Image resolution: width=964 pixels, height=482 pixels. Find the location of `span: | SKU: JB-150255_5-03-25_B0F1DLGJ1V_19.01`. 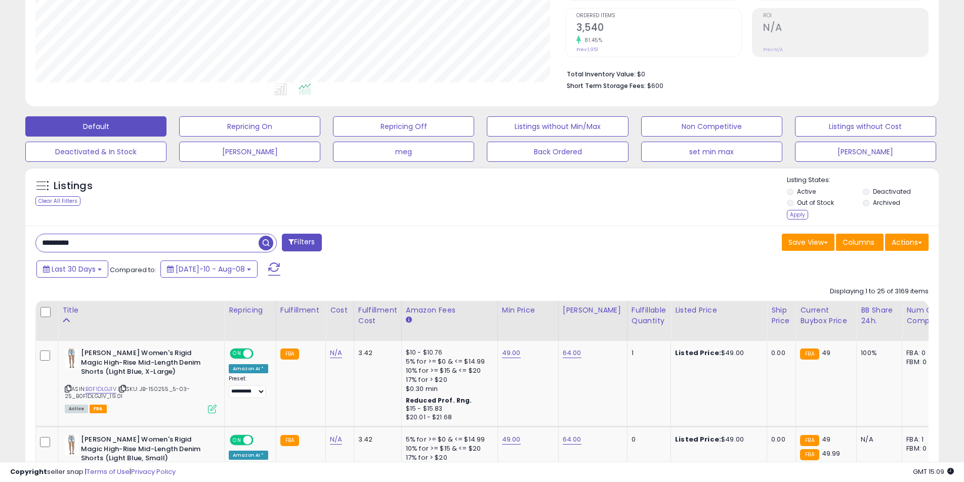

span: | SKU: JB-150255_5-03-25_B0F1DLGJ1V_19.01 is located at coordinates (127, 393).